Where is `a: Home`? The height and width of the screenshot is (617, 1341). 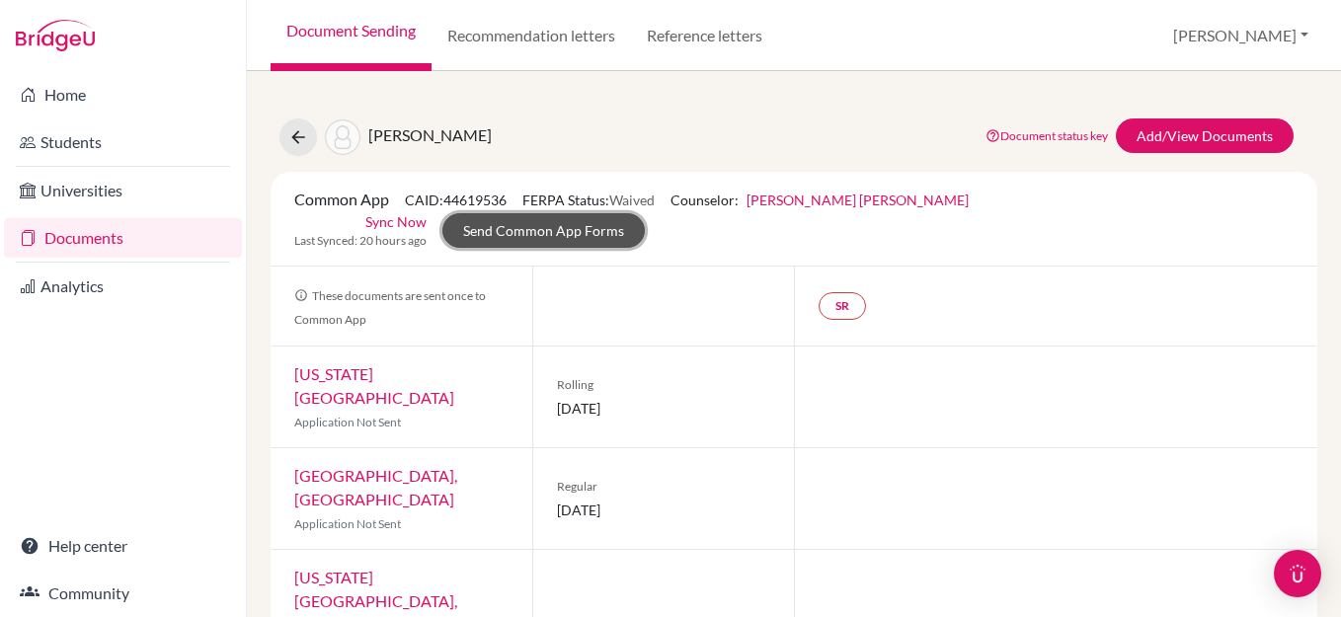
a: Home is located at coordinates (122, 95).